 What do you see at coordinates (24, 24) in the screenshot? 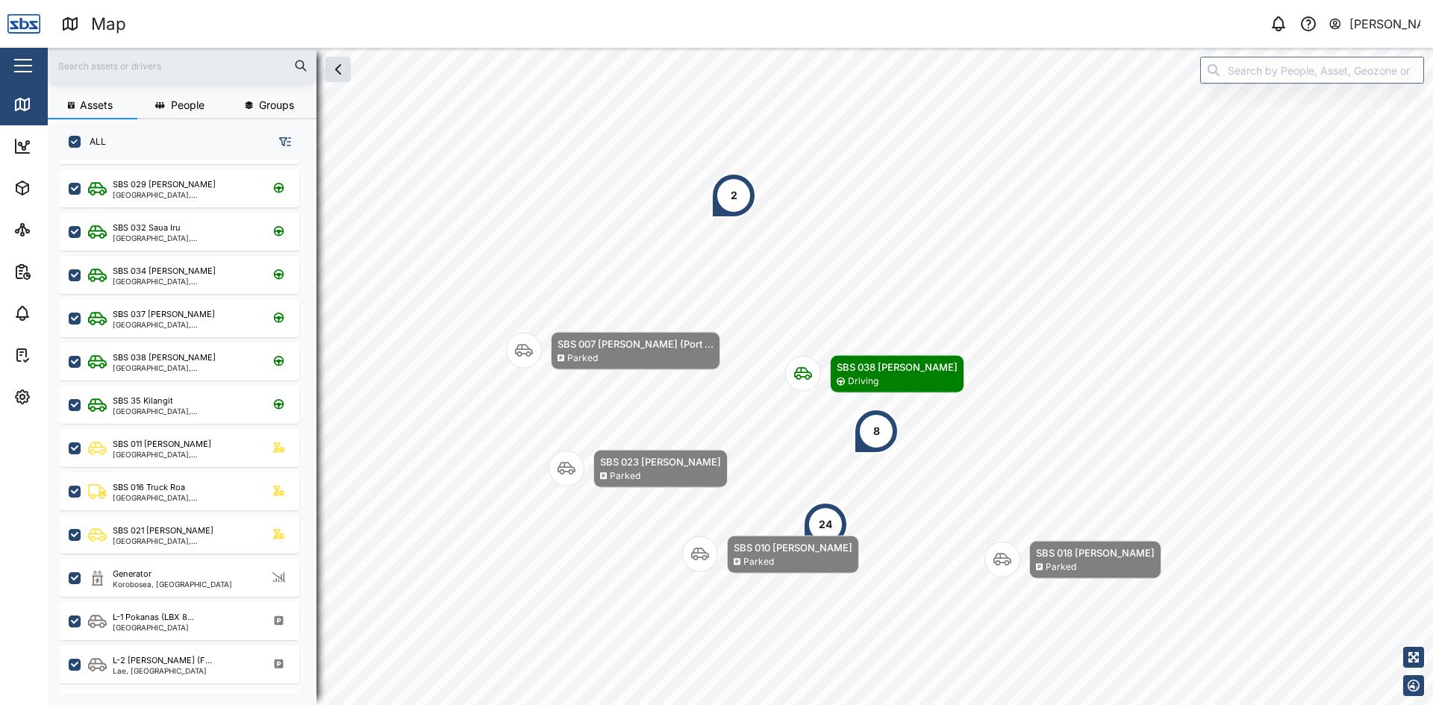
I see `img: Main Logo` at bounding box center [24, 24].